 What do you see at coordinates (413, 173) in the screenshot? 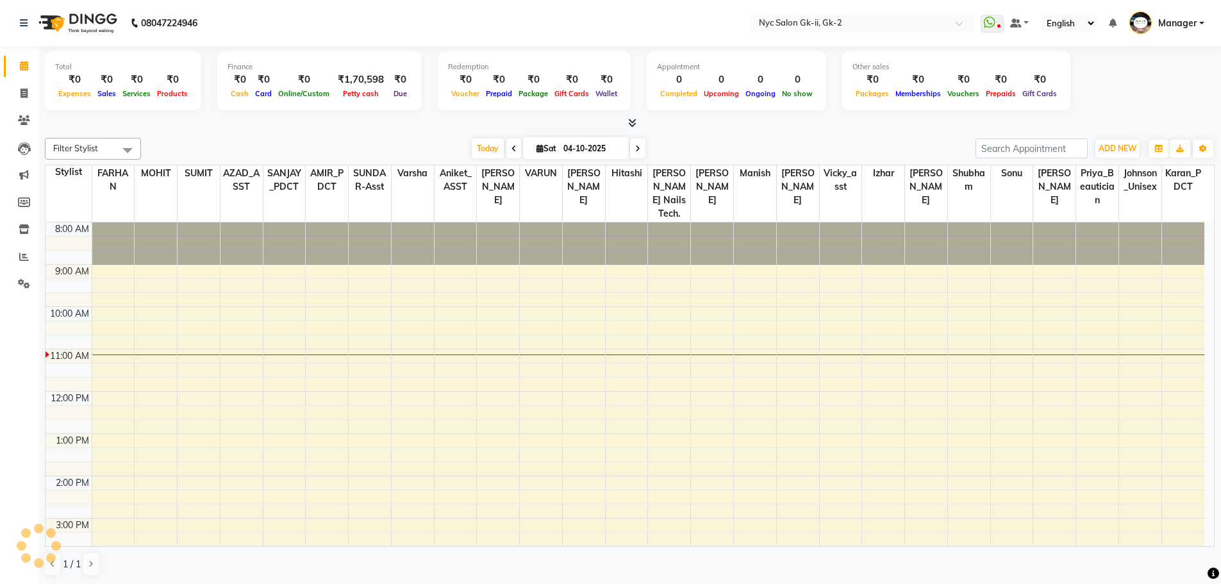
I see `span: Varsha` at bounding box center [413, 173].